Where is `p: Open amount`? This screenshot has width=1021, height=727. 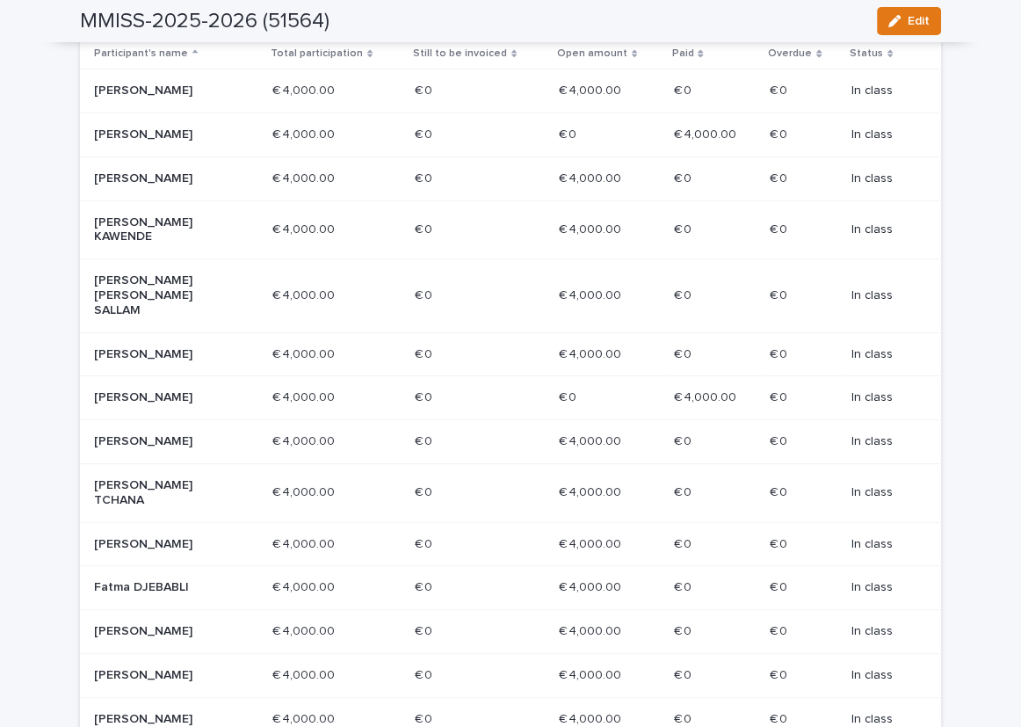
p: Open amount is located at coordinates (592, 54).